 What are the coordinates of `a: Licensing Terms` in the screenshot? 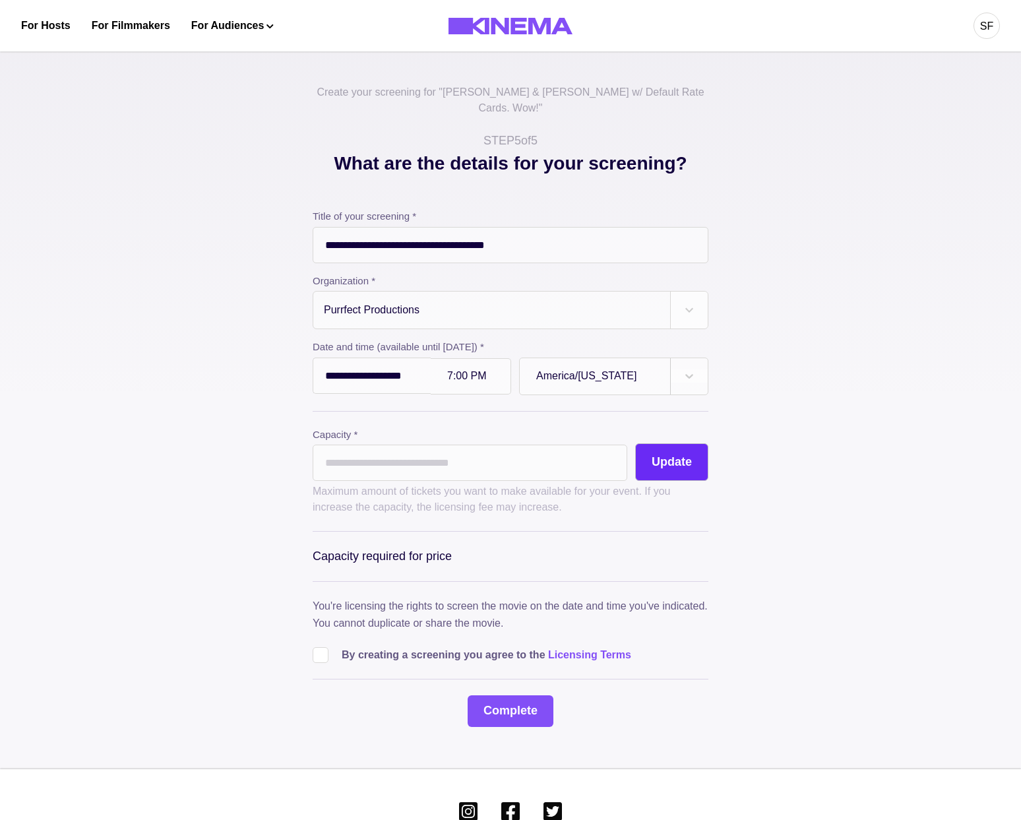 It's located at (590, 654).